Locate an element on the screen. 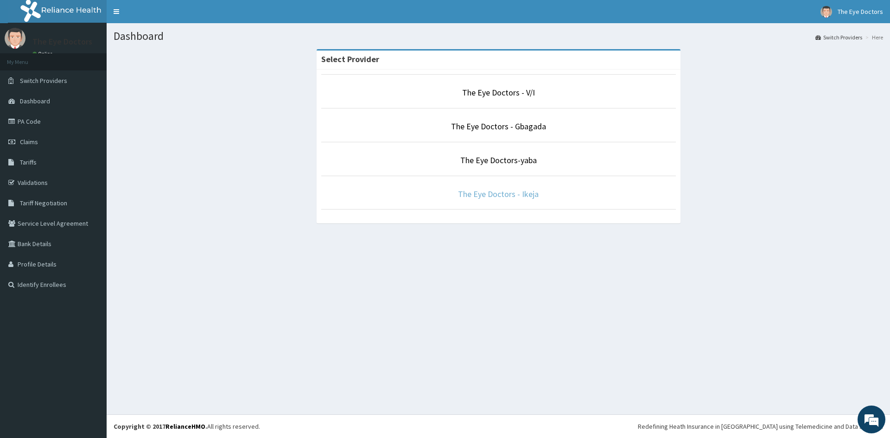 The width and height of the screenshot is (890, 438). span: The Eye Doctors is located at coordinates (860, 12).